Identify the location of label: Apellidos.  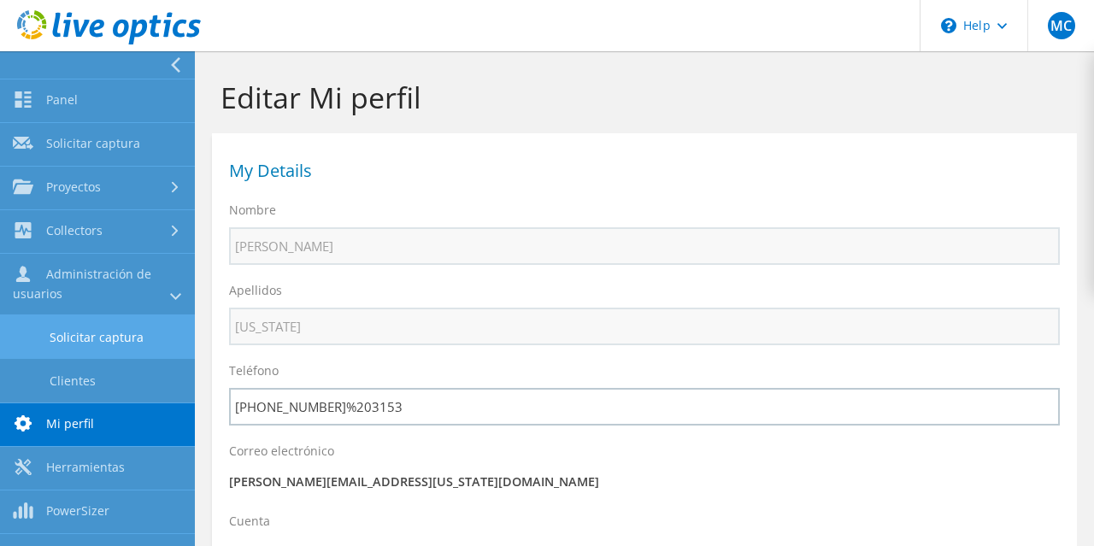
(256, 291).